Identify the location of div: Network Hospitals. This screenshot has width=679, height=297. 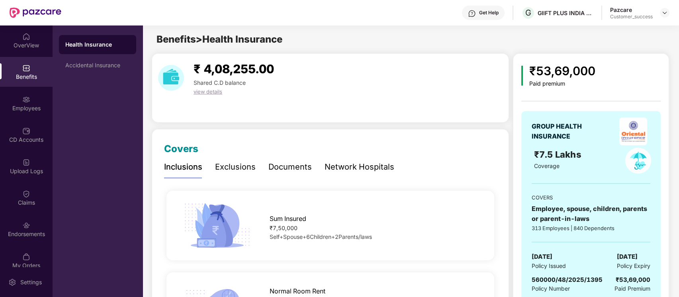
(359, 167).